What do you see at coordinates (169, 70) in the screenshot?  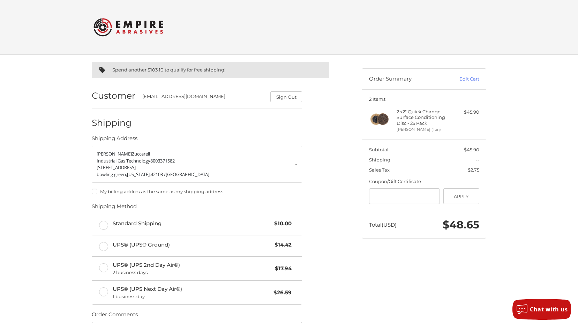 I see `span: Spend another $103.10 to qualify for free shipping!` at bounding box center [169, 70].